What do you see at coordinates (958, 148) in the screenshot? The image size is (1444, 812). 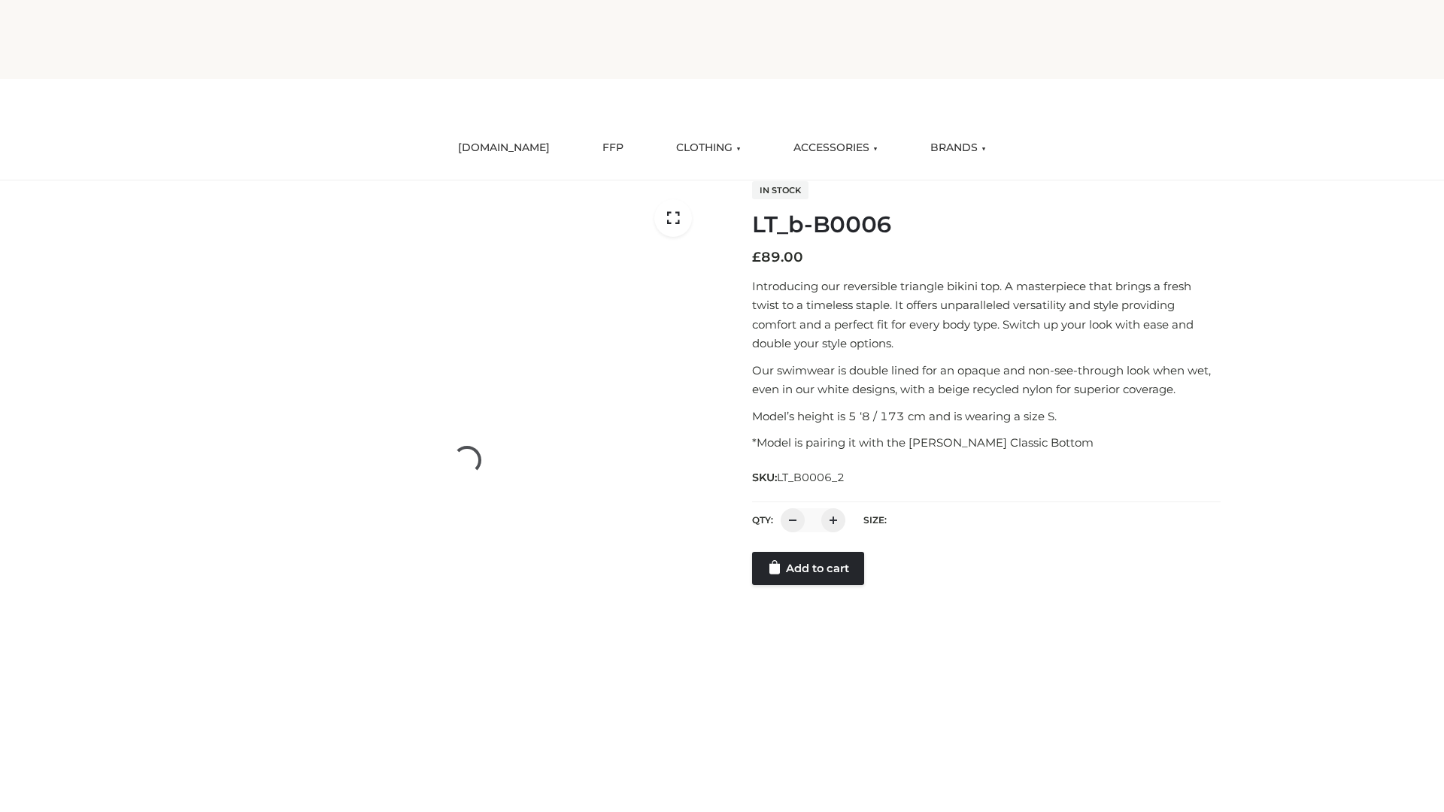 I see `a: BRANDS` at bounding box center [958, 148].